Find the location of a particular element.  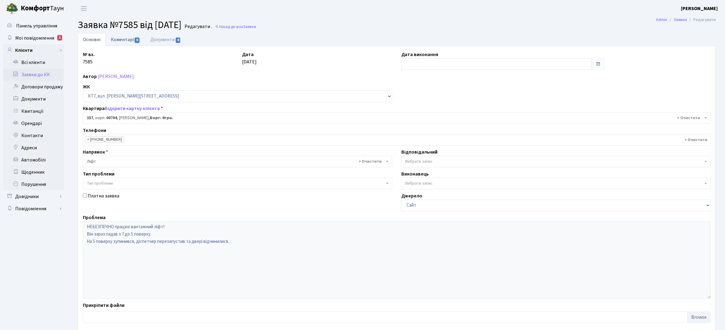

label: Прикріпити файли is located at coordinates (104, 305).